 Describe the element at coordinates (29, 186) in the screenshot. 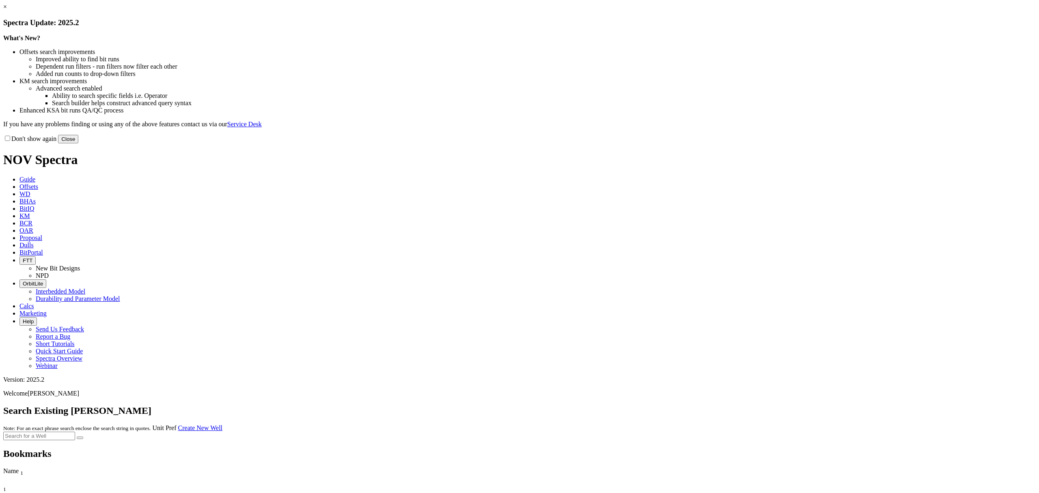

I see `span: Offsets` at that location.